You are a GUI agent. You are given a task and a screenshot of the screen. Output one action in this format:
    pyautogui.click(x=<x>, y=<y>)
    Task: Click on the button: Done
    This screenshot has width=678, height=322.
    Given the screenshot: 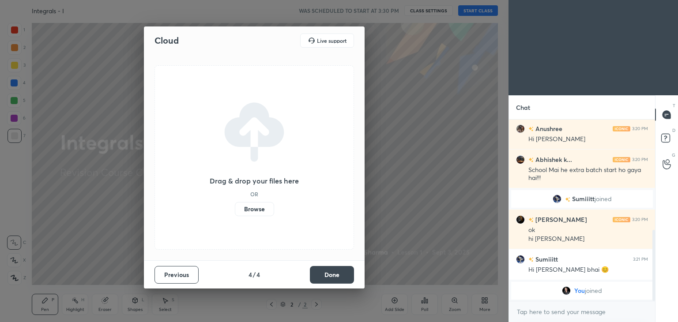 What is the action you would take?
    pyautogui.click(x=332, y=275)
    